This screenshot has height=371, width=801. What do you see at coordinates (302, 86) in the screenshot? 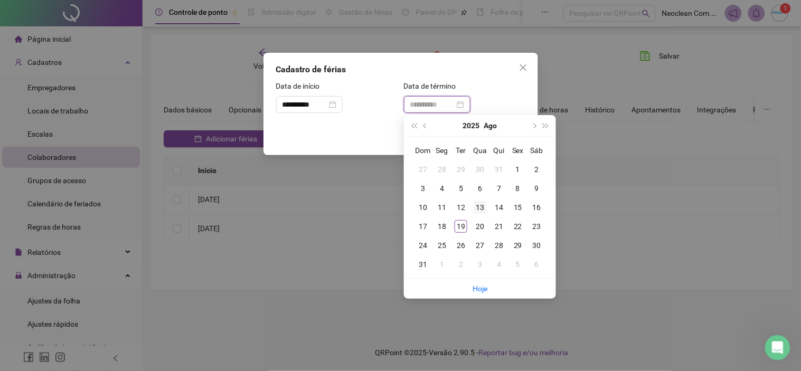
I see `label: Data de início` at bounding box center [302, 86].